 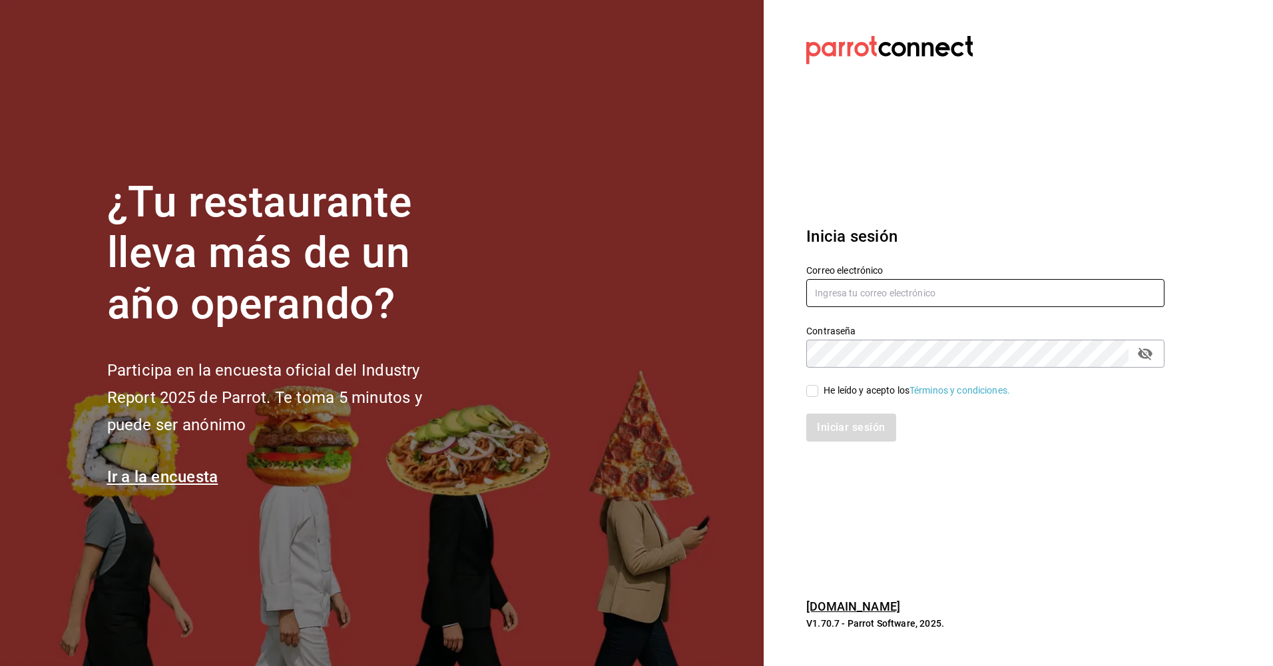 What do you see at coordinates (1145, 354) in the screenshot?
I see `button: passwordField` at bounding box center [1145, 354].